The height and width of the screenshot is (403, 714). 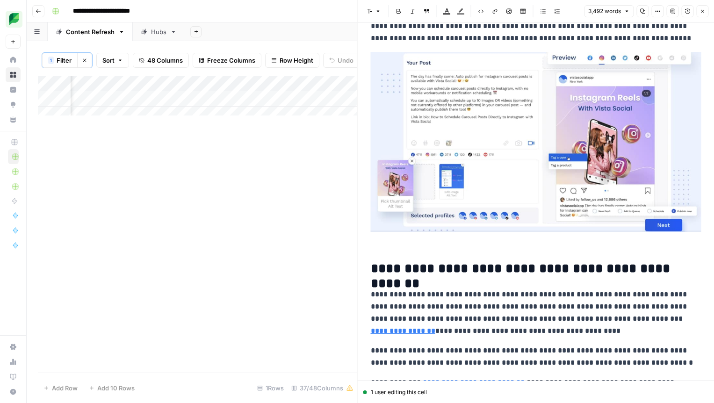 I want to click on a: Learning Hub, so click(x=13, y=377).